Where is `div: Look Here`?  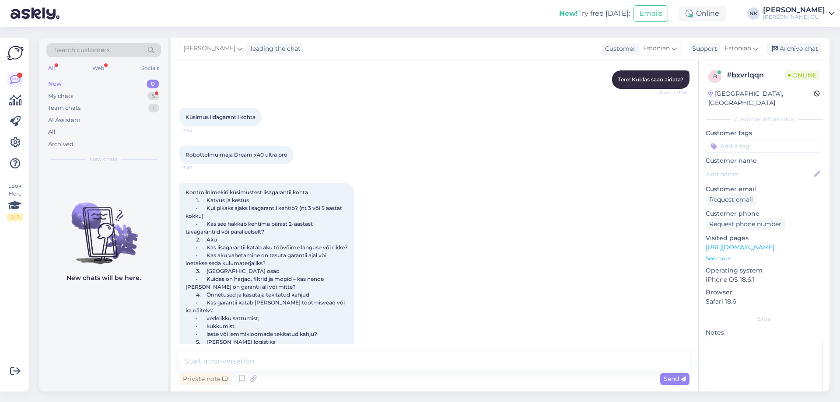 div: Look Here is located at coordinates (15, 202).